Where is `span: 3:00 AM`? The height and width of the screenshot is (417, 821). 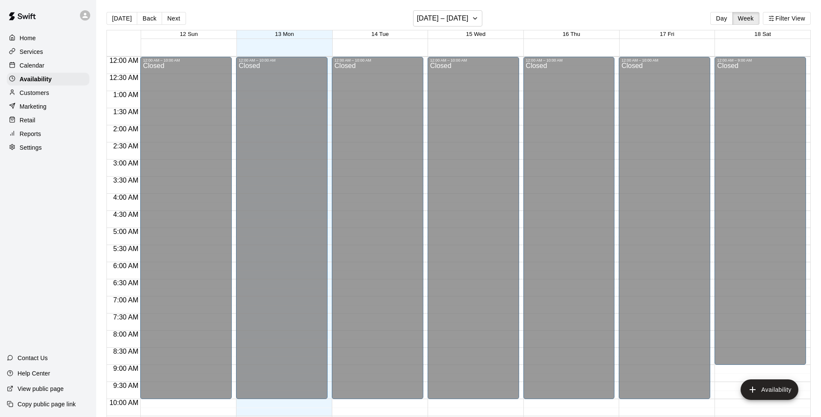
span: 3:00 AM is located at coordinates (126, 163).